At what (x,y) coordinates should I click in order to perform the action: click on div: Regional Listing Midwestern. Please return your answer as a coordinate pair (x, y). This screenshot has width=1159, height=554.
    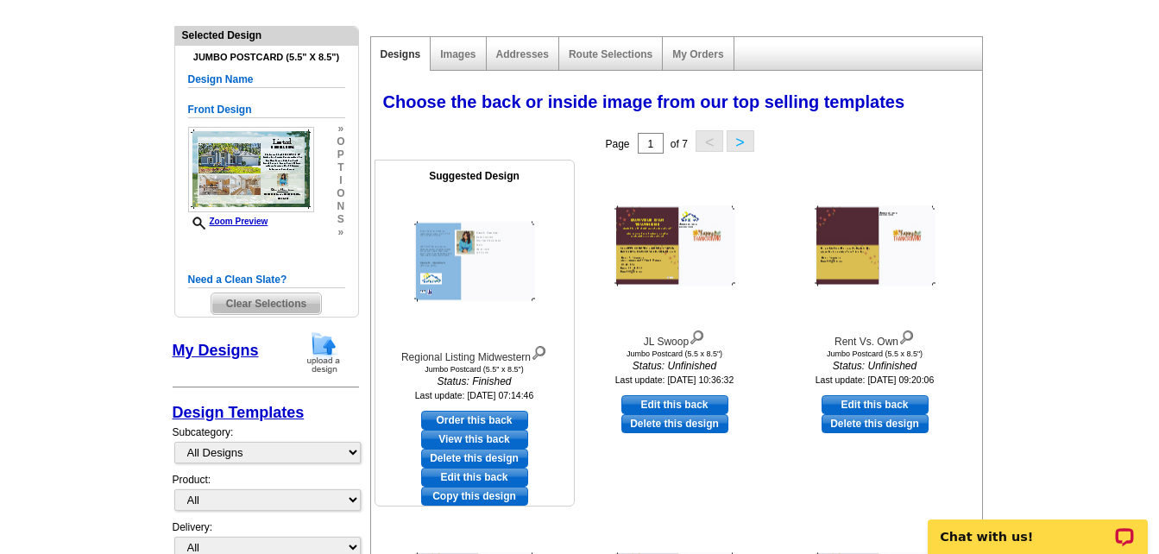
    Looking at the image, I should click on (475, 353).